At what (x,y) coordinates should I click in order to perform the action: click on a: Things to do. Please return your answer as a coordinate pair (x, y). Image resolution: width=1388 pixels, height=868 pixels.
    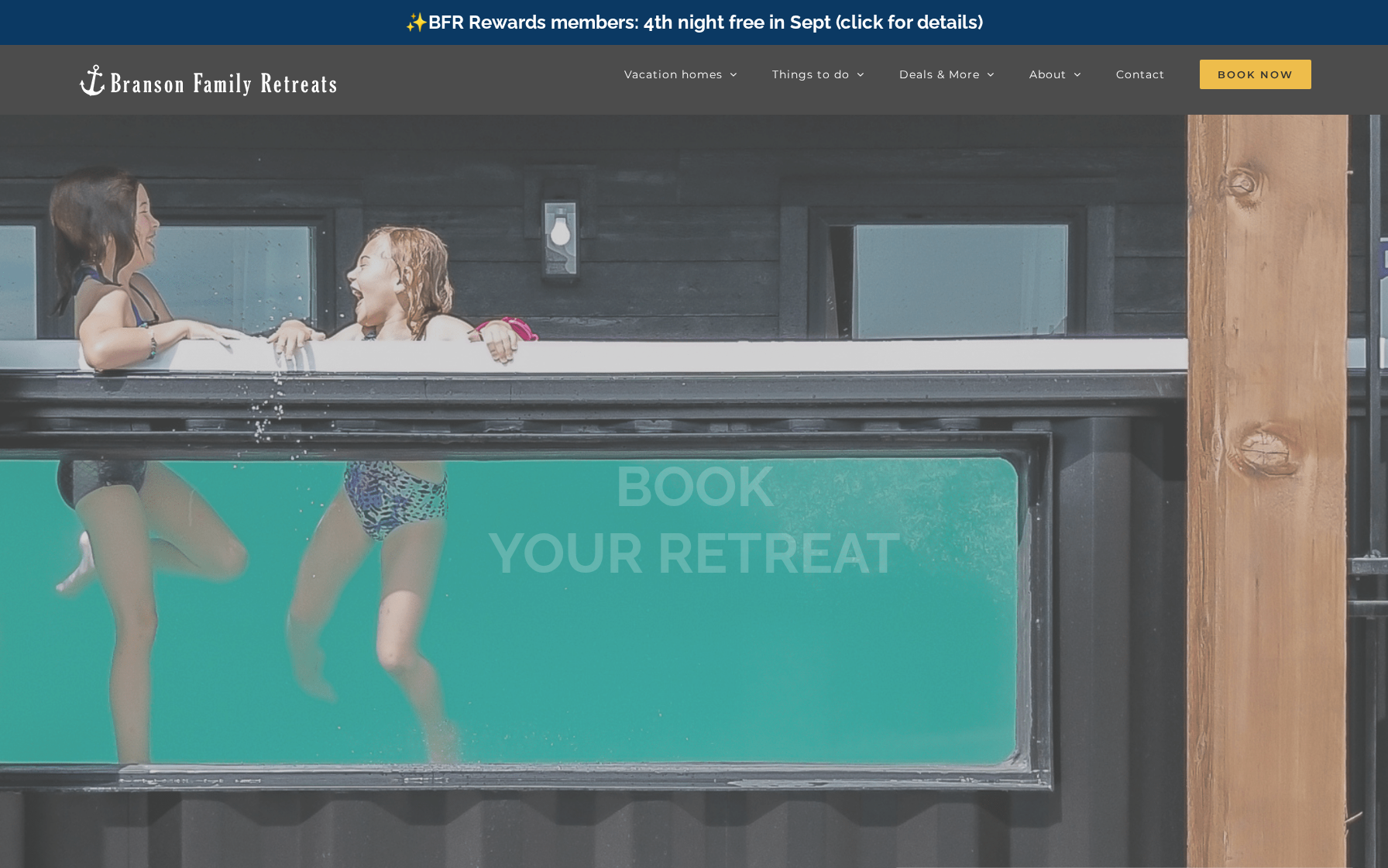
    Looking at the image, I should click on (818, 75).